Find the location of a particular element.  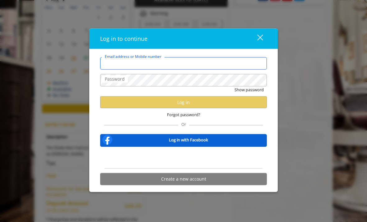

div: close dialog is located at coordinates (257, 39).